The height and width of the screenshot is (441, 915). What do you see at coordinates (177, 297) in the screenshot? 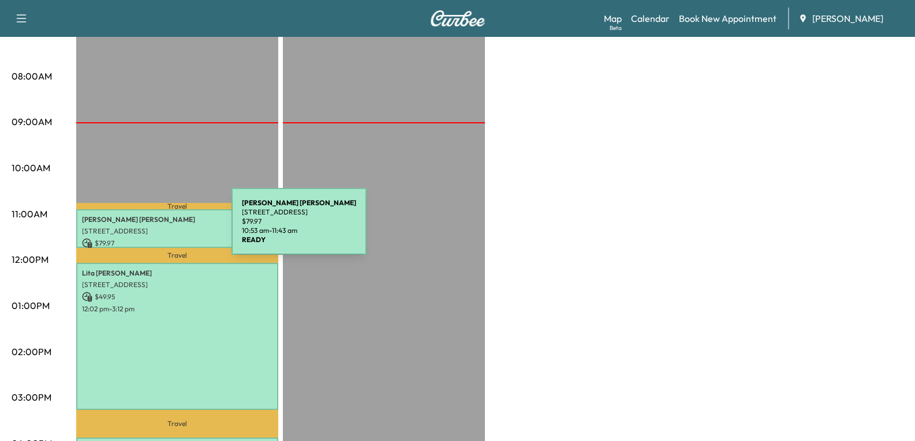
I see `p: $ 49.95` at bounding box center [177, 297].